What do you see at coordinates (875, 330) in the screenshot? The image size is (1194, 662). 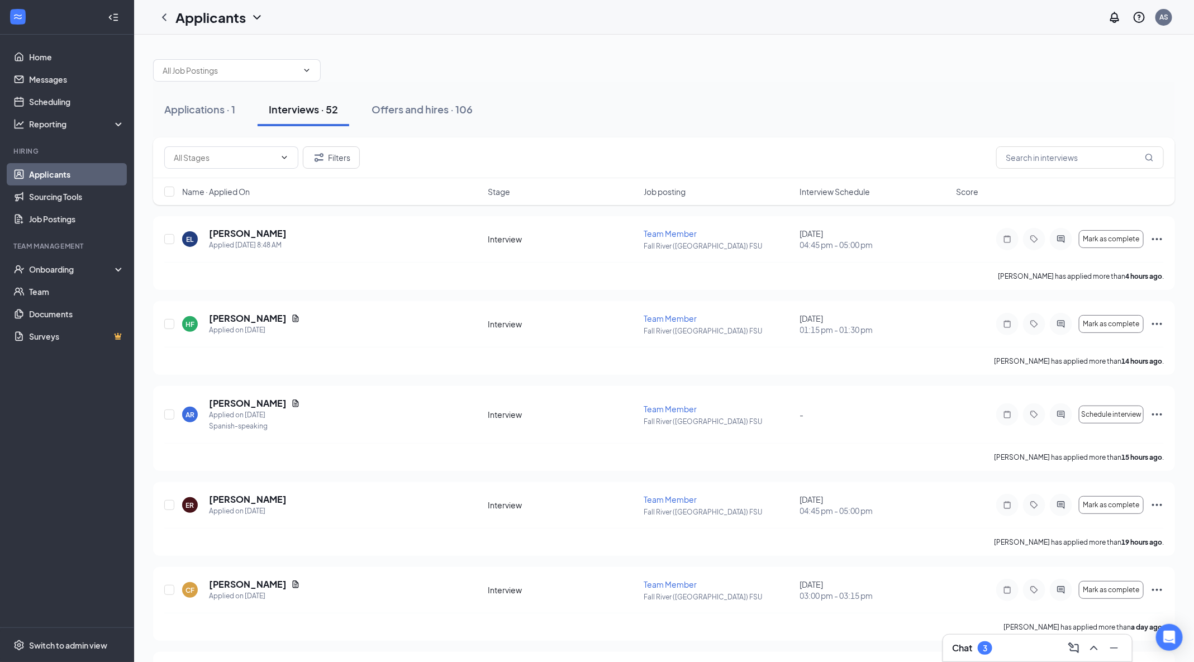 I see `span: 01:15 pm - 01:30 pm` at bounding box center [875, 330].